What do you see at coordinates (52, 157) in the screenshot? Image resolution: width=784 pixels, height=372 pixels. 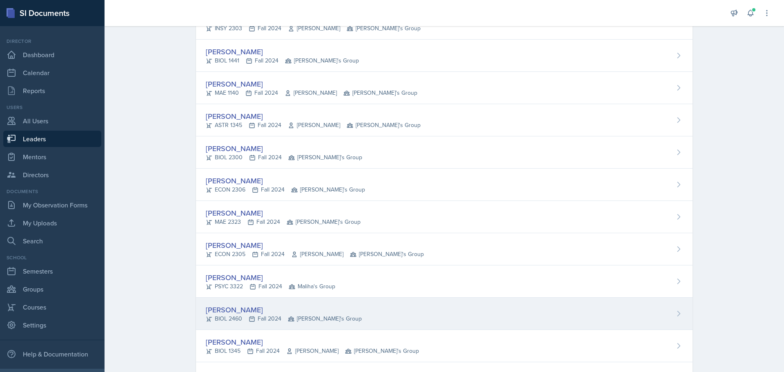 I see `a: Mentors` at bounding box center [52, 157].